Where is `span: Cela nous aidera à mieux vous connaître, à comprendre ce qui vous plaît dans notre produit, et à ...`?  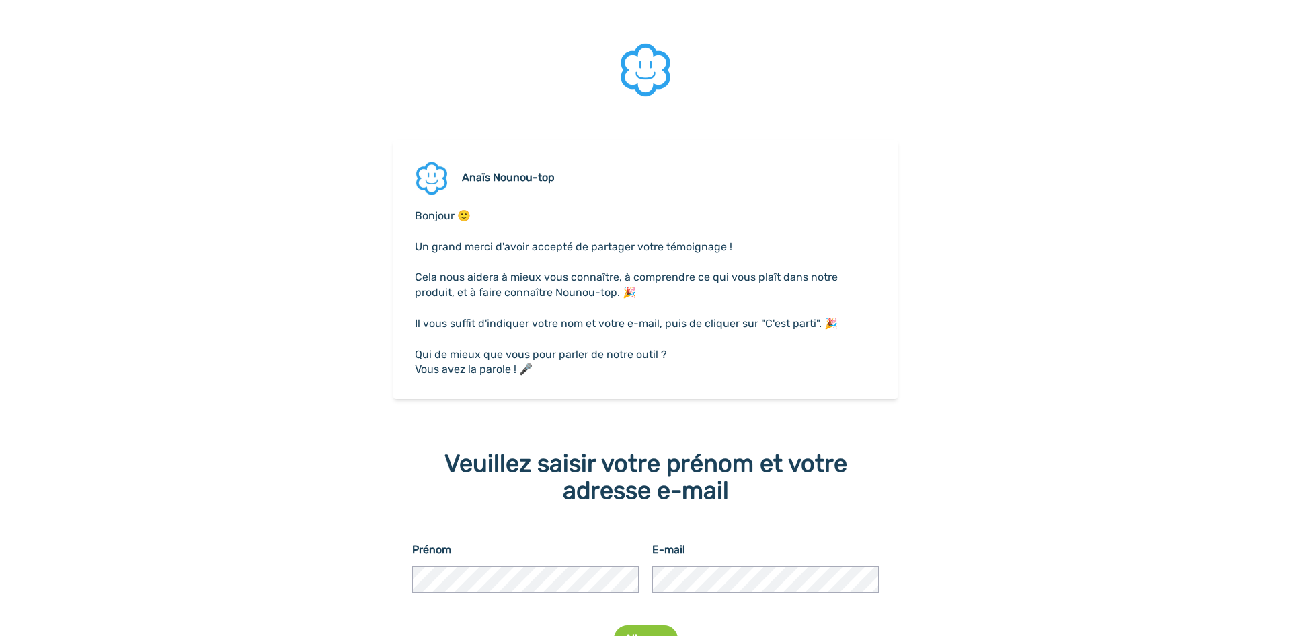 span: Cela nous aidera à mieux vous connaître, à comprendre ce qui vous plaît dans notre produit, et à ... is located at coordinates (628, 285).